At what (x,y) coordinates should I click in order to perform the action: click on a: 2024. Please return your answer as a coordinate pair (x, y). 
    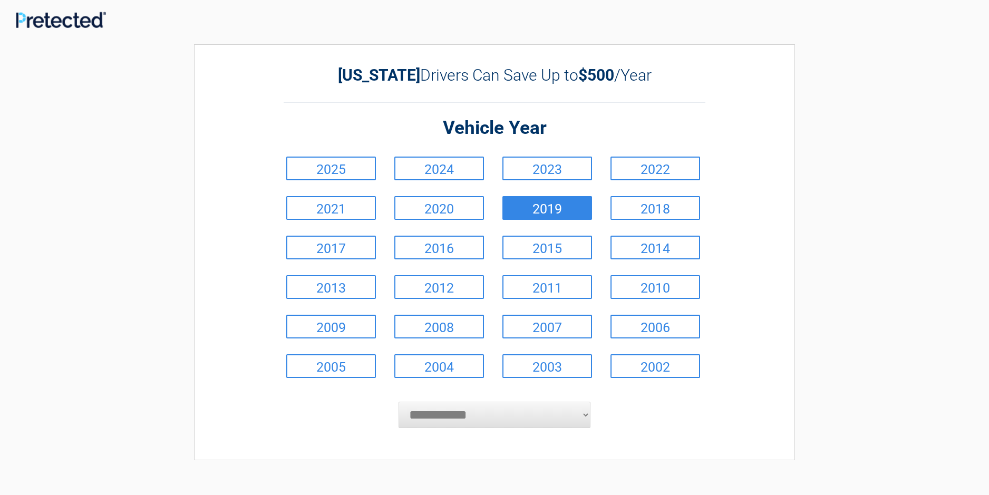
    Looking at the image, I should click on (439, 168).